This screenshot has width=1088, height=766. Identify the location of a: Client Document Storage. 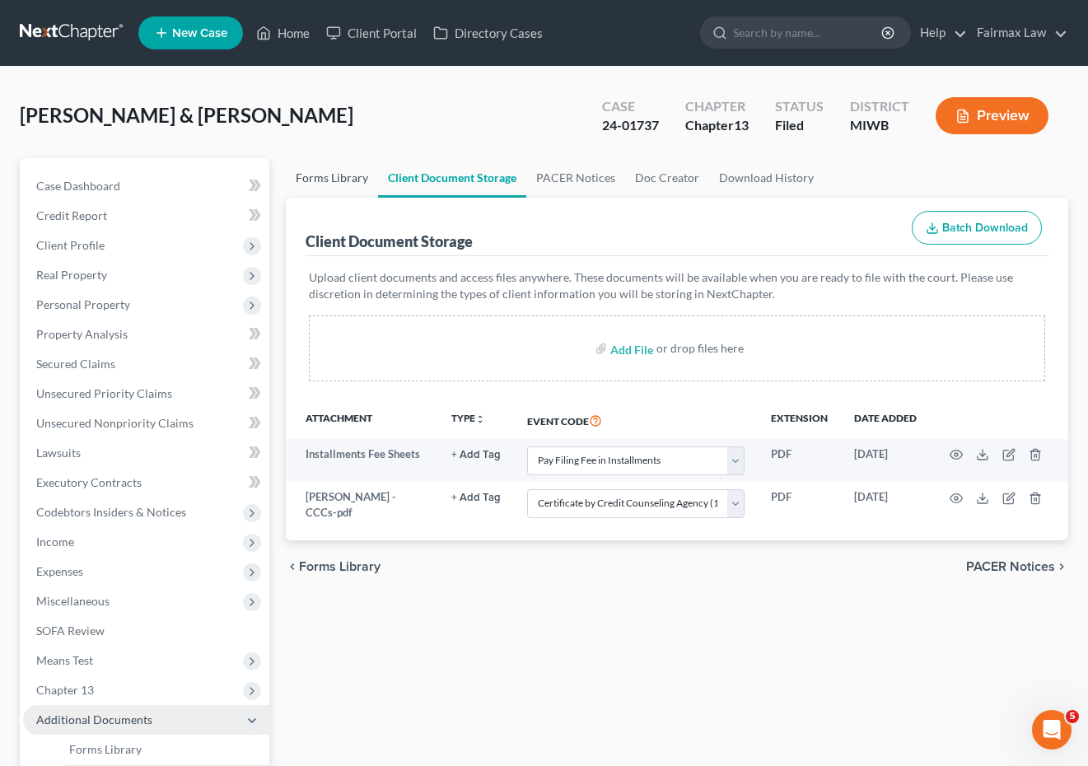
(452, 178).